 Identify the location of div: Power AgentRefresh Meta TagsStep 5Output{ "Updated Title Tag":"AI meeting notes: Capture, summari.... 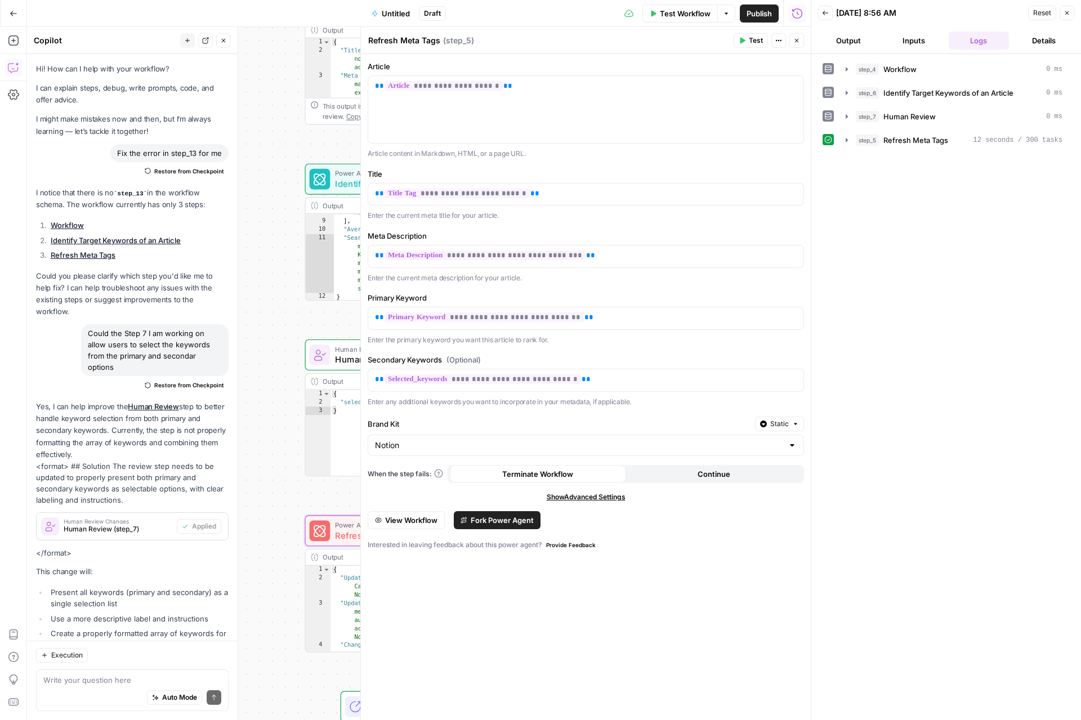
(405, 583).